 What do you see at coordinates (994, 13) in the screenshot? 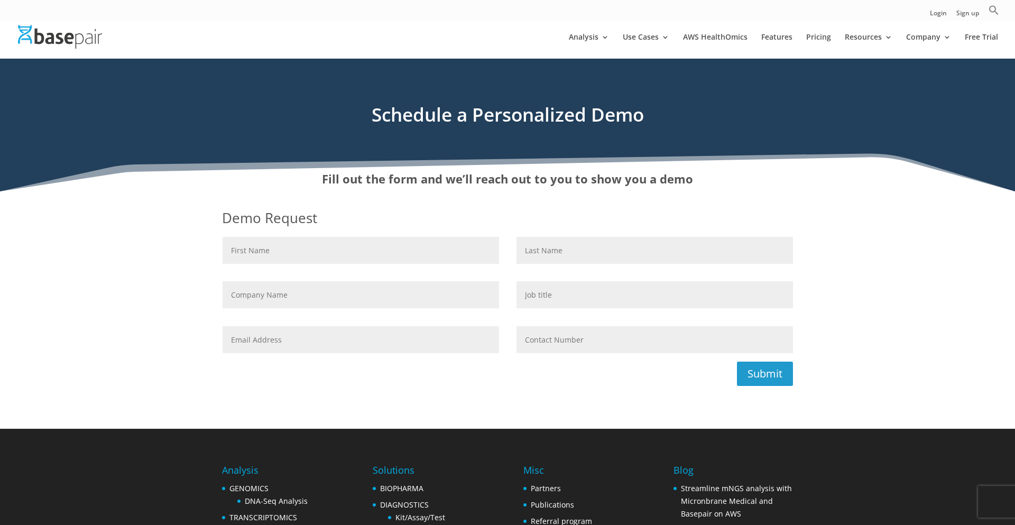
I see `a: Search Icon Link` at bounding box center [994, 13].